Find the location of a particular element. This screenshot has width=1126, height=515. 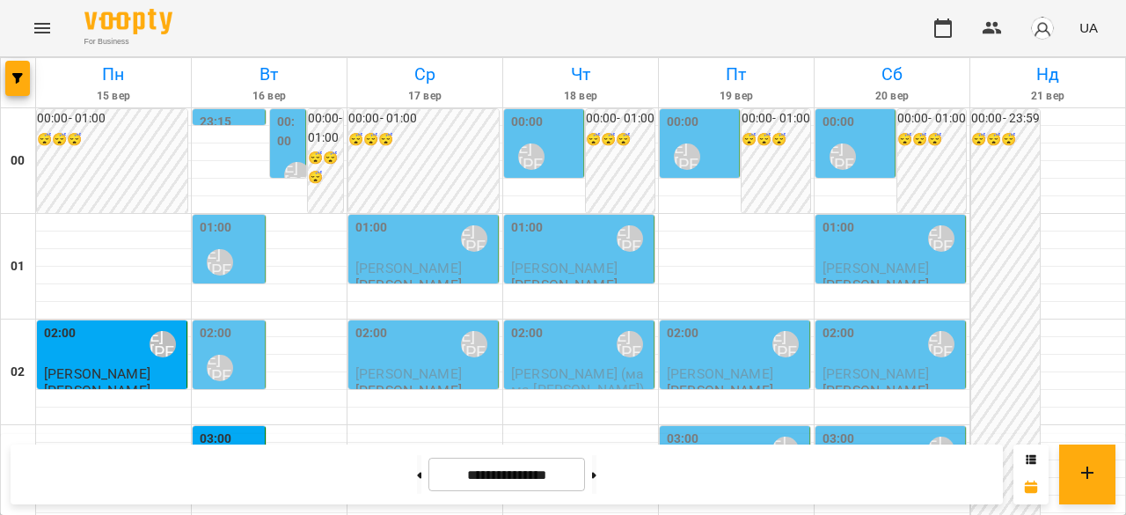

h6: Сб is located at coordinates (892, 74).